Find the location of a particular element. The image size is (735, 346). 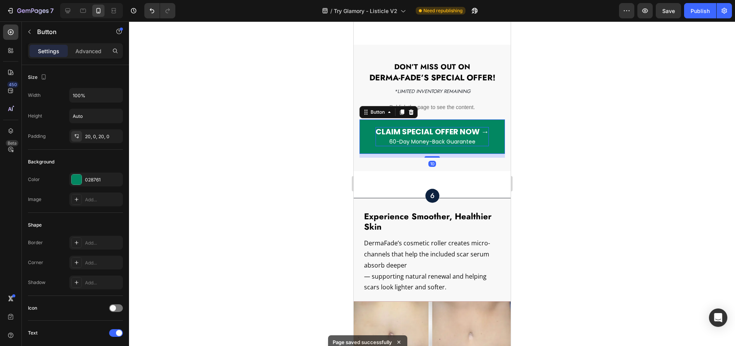

button: Publish is located at coordinates (700, 11).